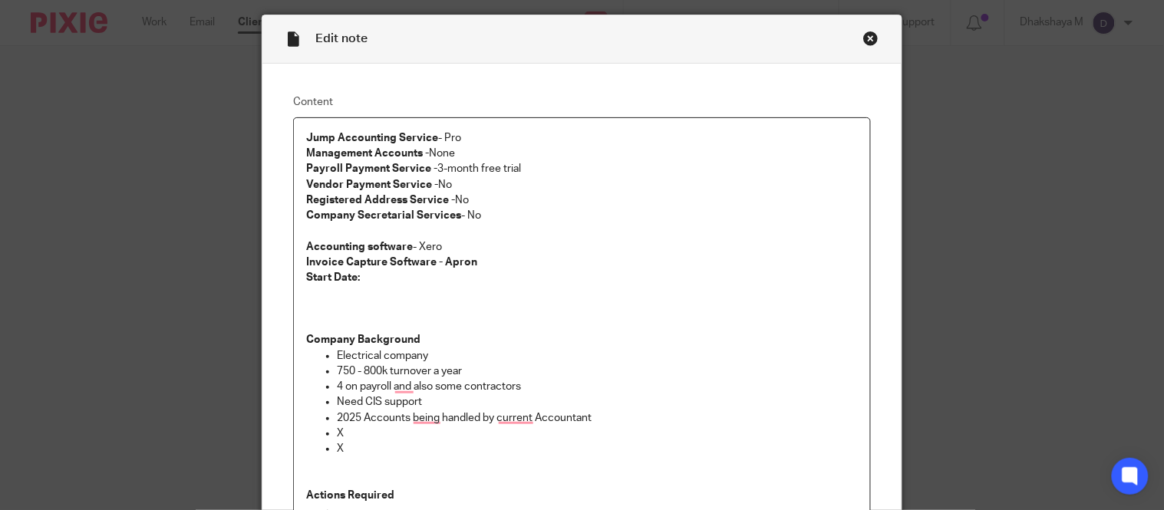 Image resolution: width=1164 pixels, height=510 pixels. I want to click on p: 2025 Accounts being handled by current Accountant, so click(597, 418).